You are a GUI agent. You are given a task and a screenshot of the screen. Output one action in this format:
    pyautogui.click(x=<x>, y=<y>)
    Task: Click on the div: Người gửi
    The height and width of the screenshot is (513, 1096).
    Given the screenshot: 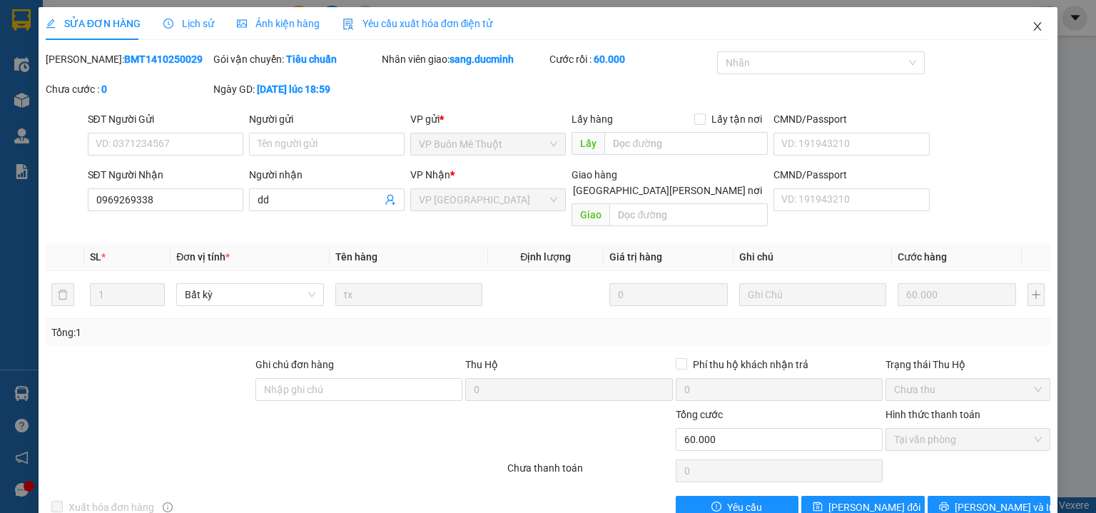 What is the action you would take?
    pyautogui.click(x=327, y=119)
    